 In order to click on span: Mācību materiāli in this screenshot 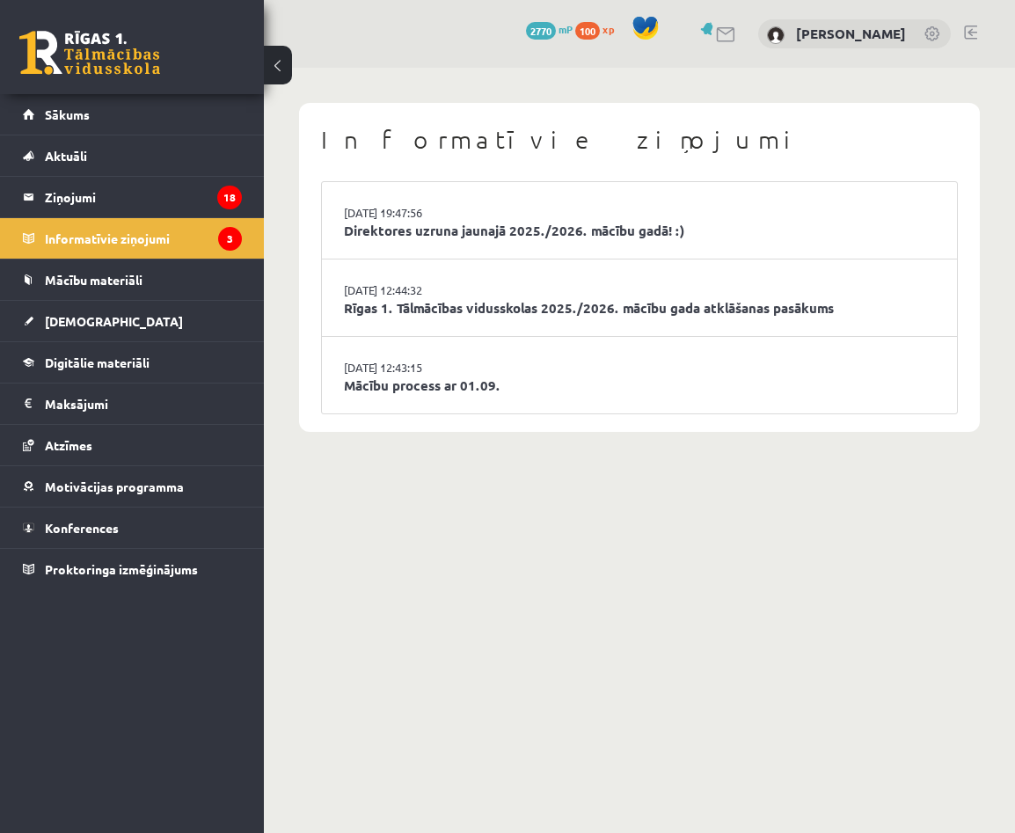, I will do `click(93, 280)`.